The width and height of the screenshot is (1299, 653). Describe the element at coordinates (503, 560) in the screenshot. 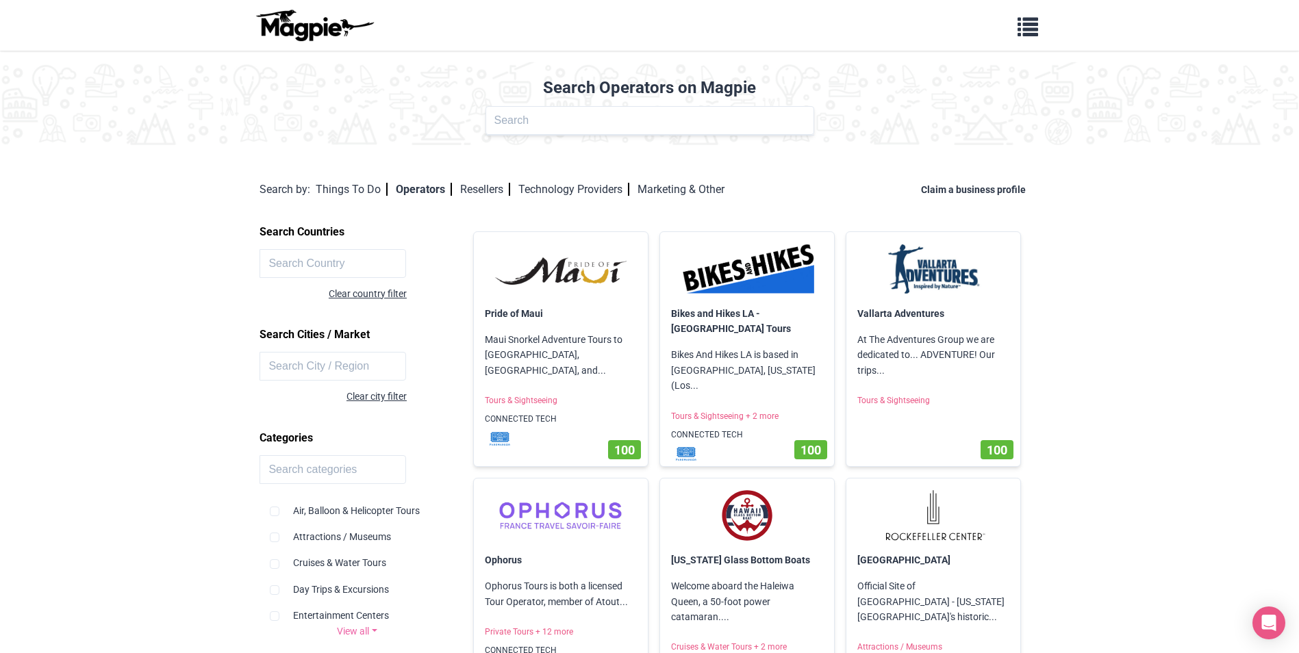

I see `a: Ophorus` at that location.